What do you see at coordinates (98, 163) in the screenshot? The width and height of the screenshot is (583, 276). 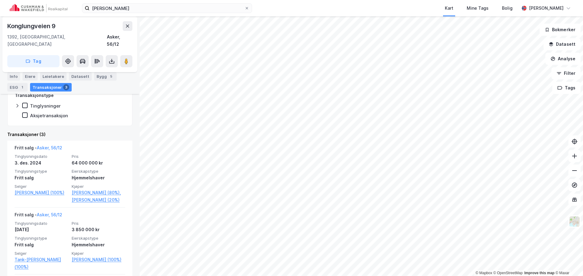 I see `div: 64 000 000 kr` at bounding box center [98, 163].